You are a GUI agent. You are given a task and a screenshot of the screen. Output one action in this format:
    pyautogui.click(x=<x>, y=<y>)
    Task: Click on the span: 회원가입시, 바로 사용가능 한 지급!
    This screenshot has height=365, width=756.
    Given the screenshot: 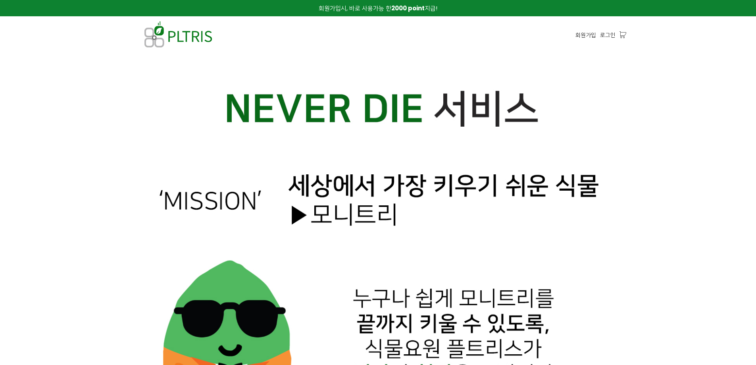 What is the action you would take?
    pyautogui.click(x=378, y=8)
    